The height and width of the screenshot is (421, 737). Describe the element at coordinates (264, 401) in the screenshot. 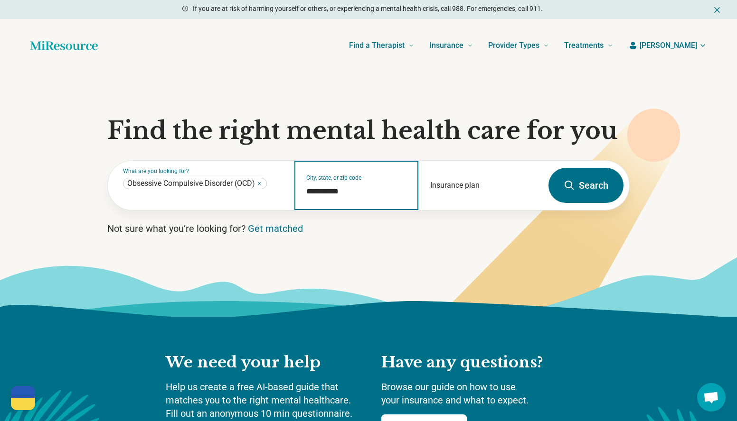

I see `p: Help us create a free AI-based guide that matches you to the right mental healthcare. Fill out an...` at that location.